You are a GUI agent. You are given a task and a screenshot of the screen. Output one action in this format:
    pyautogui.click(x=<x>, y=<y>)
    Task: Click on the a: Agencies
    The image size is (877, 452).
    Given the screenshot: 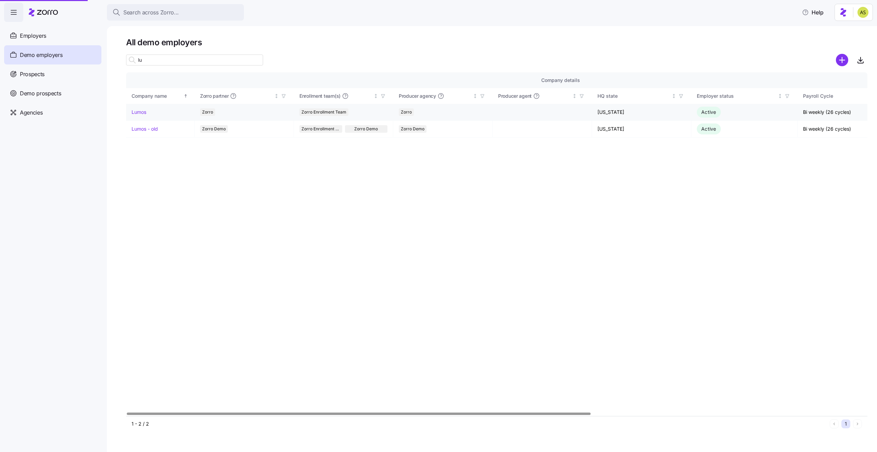 What is the action you would take?
    pyautogui.click(x=53, y=112)
    